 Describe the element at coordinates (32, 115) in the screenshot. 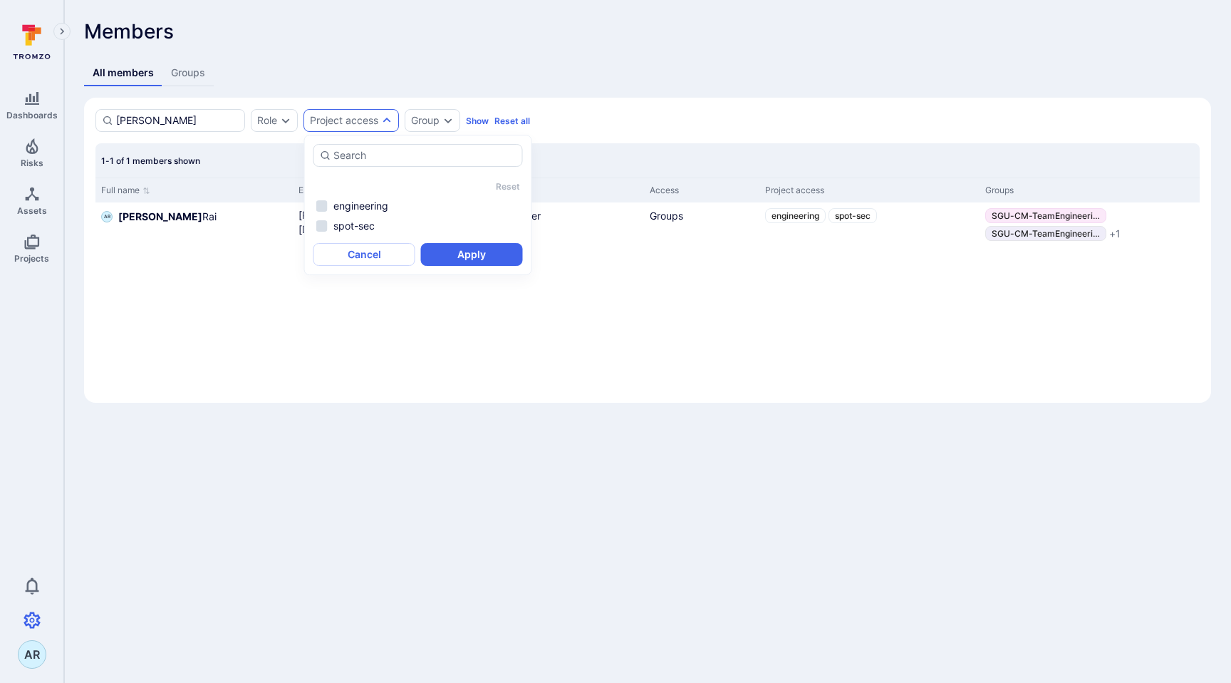

I see `span: Dashboards` at that location.